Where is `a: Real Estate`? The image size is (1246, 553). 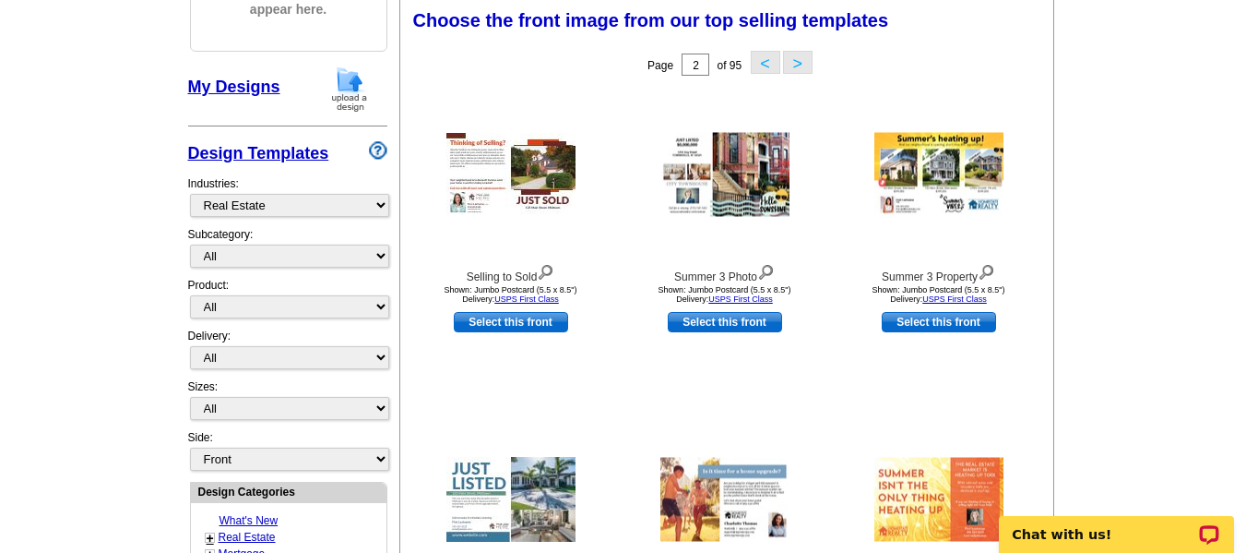 a: Real Estate is located at coordinates (247, 537).